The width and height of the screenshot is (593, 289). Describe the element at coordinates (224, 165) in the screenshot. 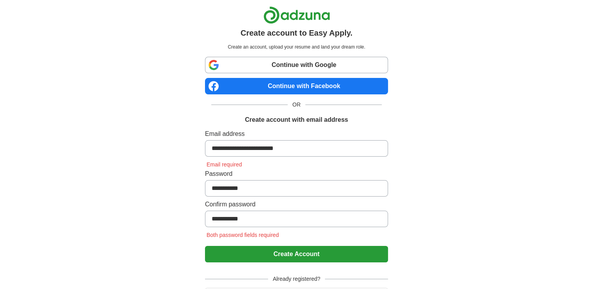

I see `span: Email required` at that location.